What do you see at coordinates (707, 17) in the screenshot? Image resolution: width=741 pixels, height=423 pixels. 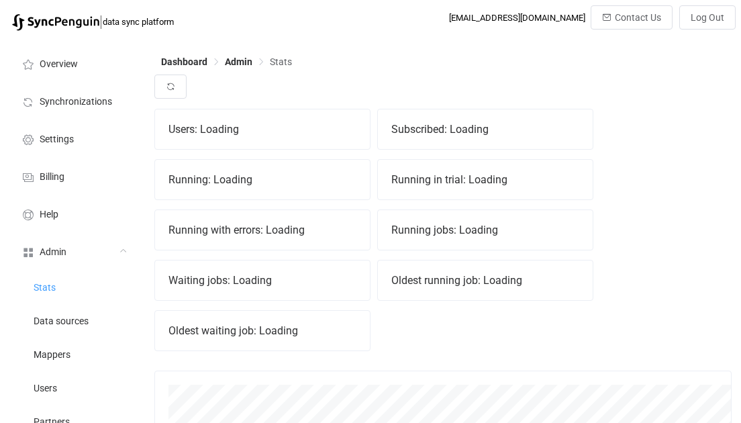 I see `button: Log Out` at bounding box center [707, 17].